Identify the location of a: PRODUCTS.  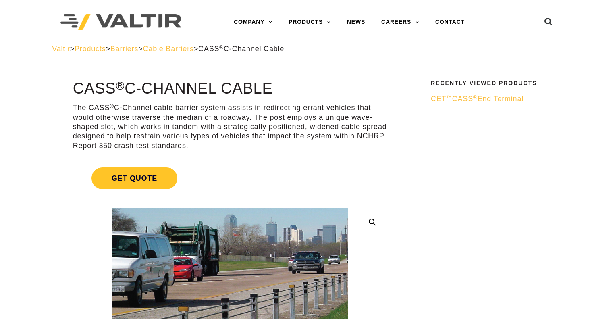
(310, 22).